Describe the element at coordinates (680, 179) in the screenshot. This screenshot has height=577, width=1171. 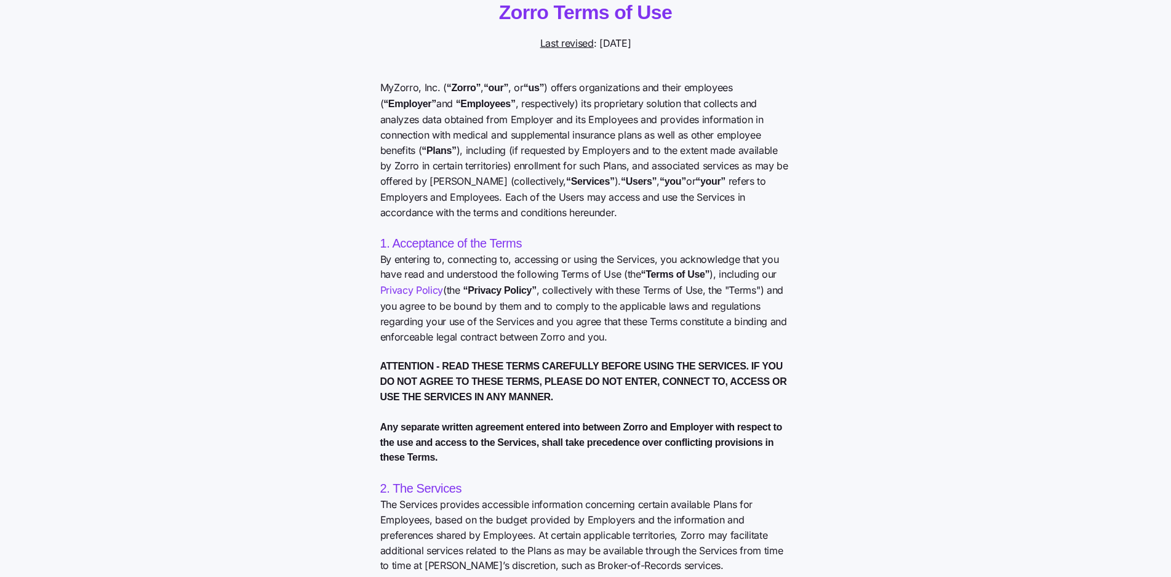
I see `b: “you”` at that location.